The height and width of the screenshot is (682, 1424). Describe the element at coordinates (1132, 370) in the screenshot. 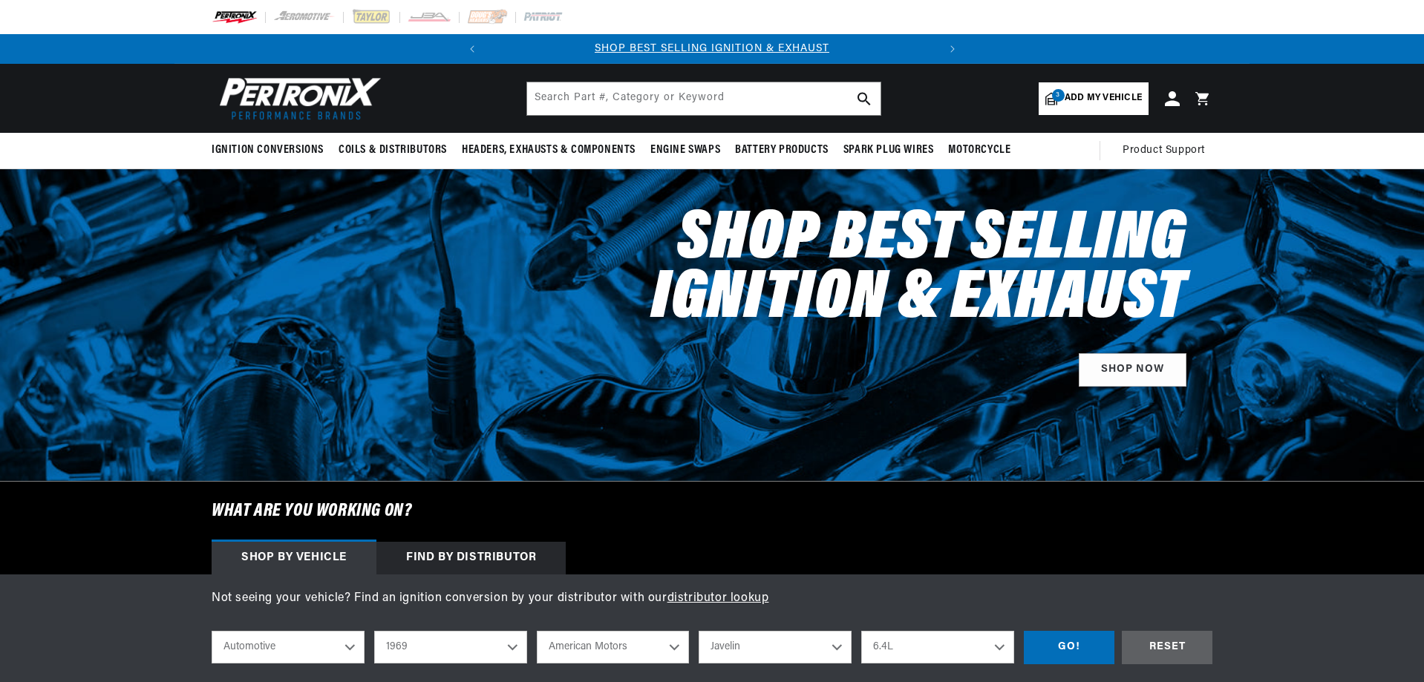

I see `a: SHOP NOW` at that location.